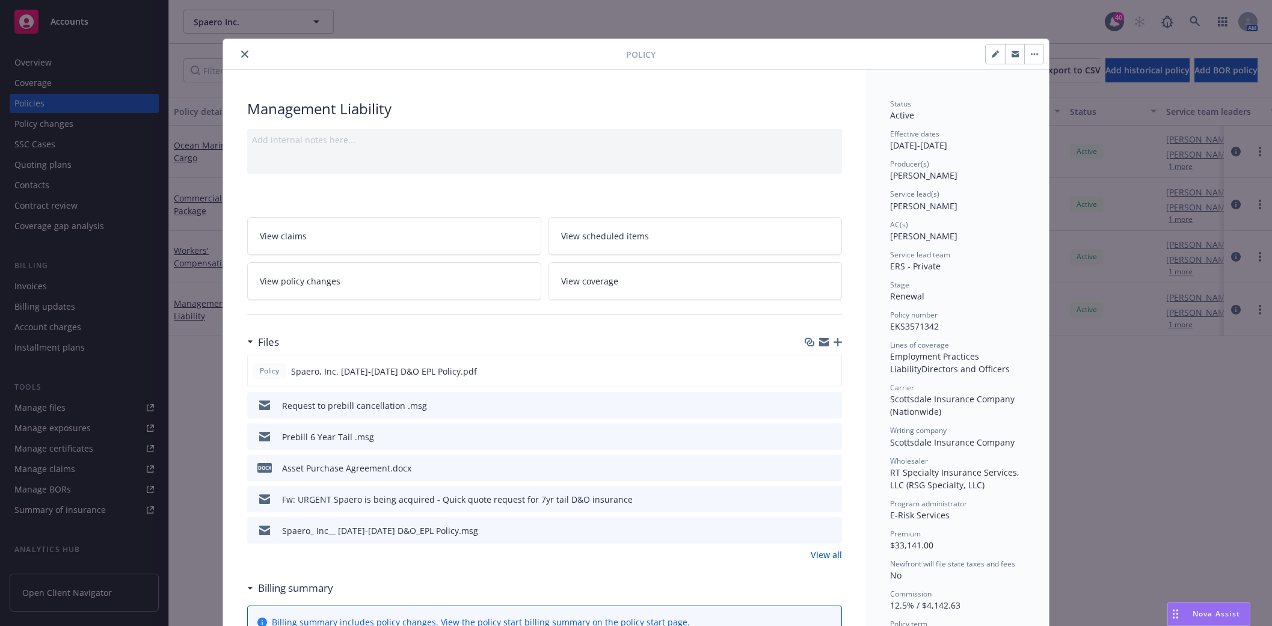  I want to click on a: View claims, so click(394, 236).